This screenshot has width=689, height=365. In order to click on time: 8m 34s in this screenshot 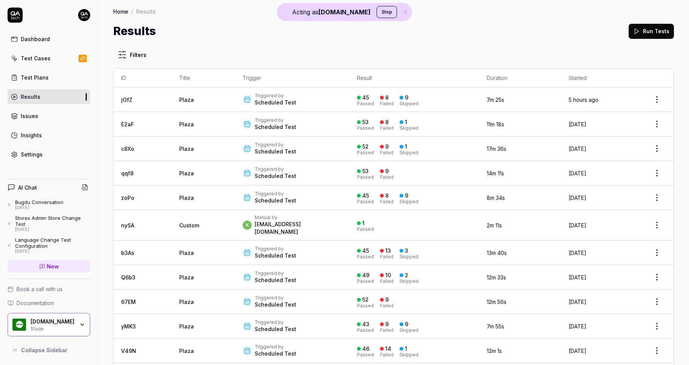, I will do `click(496, 198)`.